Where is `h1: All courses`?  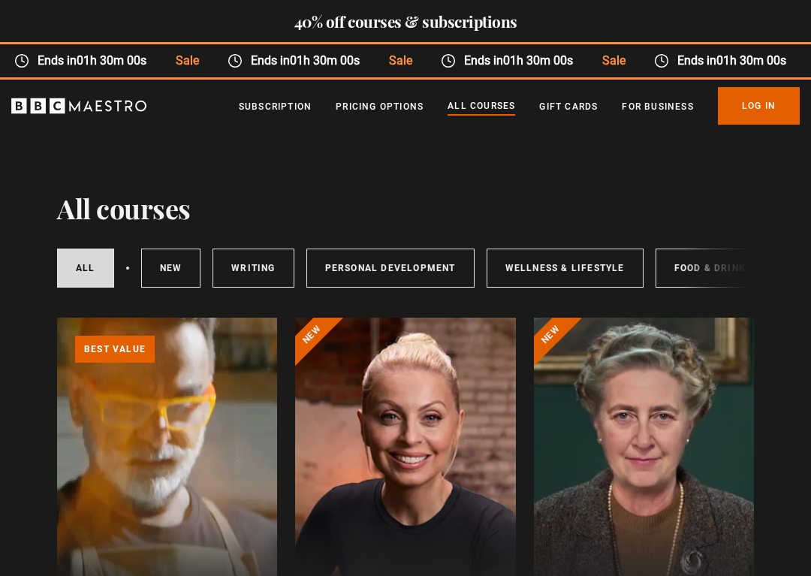 h1: All courses is located at coordinates (124, 208).